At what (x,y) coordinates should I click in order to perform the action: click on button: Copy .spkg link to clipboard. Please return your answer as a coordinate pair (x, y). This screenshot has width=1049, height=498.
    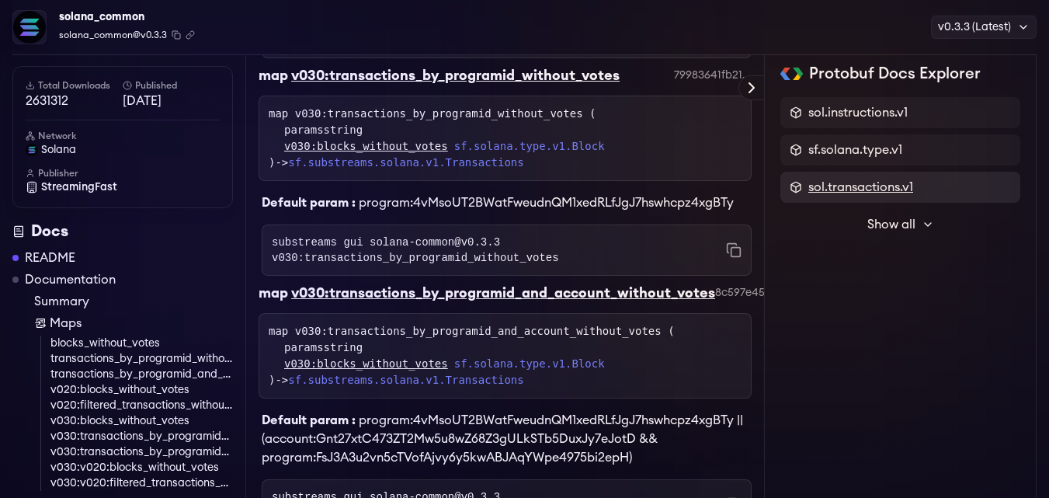
    Looking at the image, I should click on (190, 35).